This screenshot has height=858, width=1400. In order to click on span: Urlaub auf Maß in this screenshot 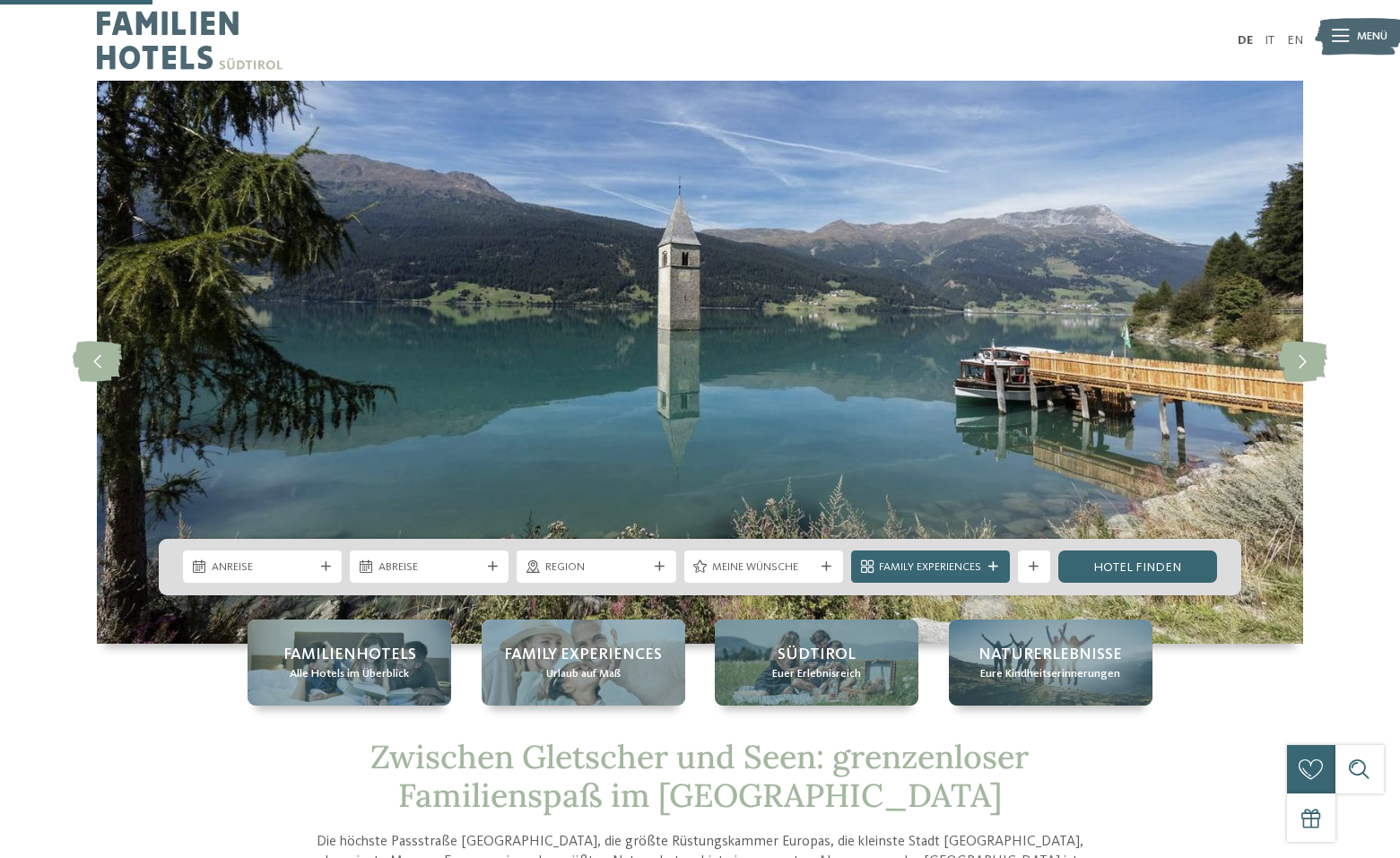, I will do `click(583, 674)`.